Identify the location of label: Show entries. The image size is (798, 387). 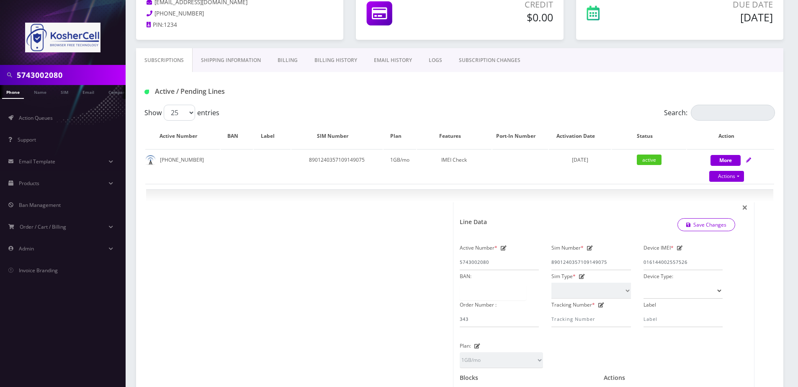
(182, 113).